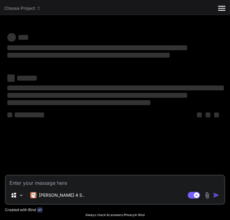 This screenshot has height=220, width=230. What do you see at coordinates (129, 214) in the screenshot?
I see `span: Privacy` at bounding box center [129, 214].